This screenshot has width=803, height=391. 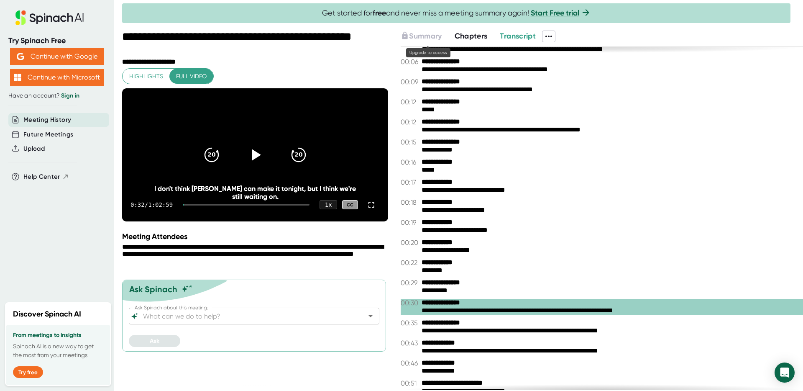 What do you see at coordinates (410, 262) in the screenshot?
I see `span: 00:22` at bounding box center [410, 262].